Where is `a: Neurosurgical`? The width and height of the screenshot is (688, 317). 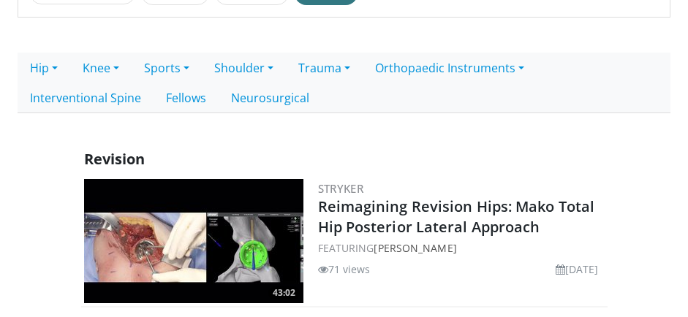
a: Neurosurgical is located at coordinates (270, 98).